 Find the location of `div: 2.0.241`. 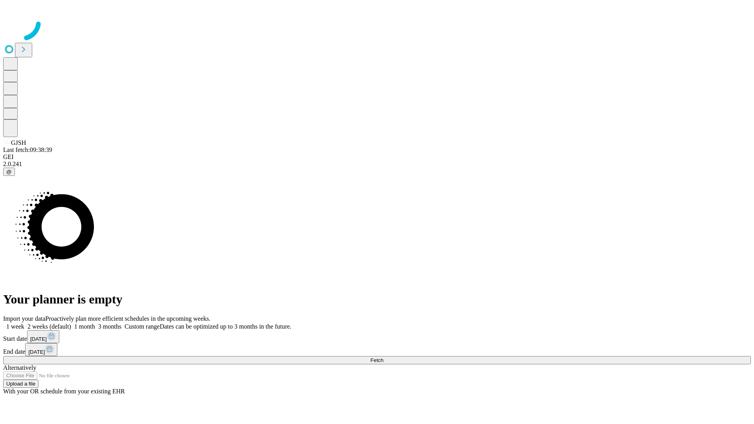

div: 2.0.241 is located at coordinates (377, 164).